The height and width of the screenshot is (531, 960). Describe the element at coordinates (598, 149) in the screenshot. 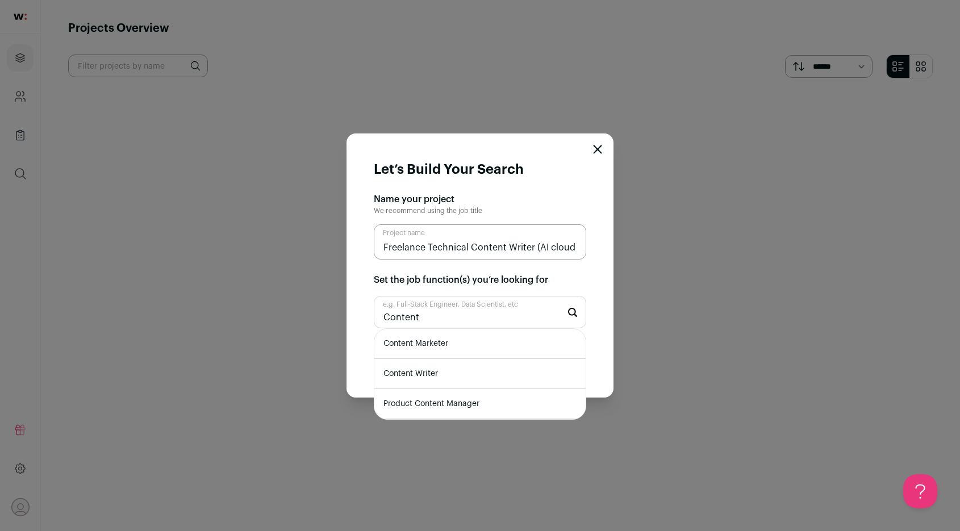

I see `button: Close modal` at that location.